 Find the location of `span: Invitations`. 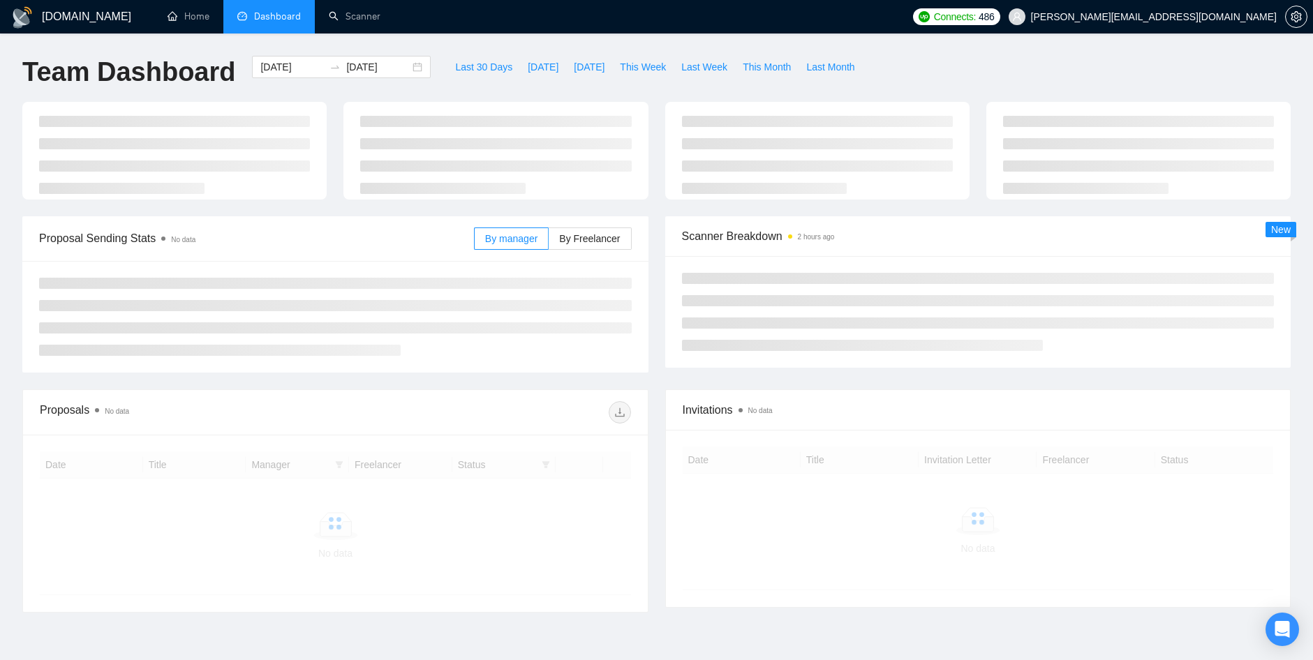

span: Invitations is located at coordinates (978, 410).